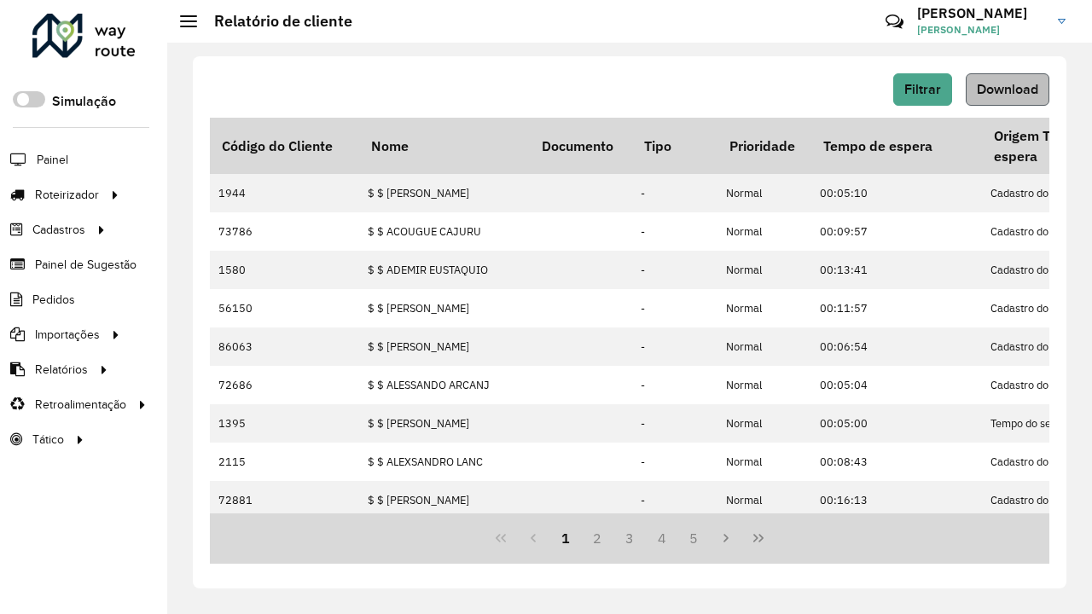 The height and width of the screenshot is (614, 1092). Describe the element at coordinates (67, 195) in the screenshot. I see `span: Roteirizador` at that location.